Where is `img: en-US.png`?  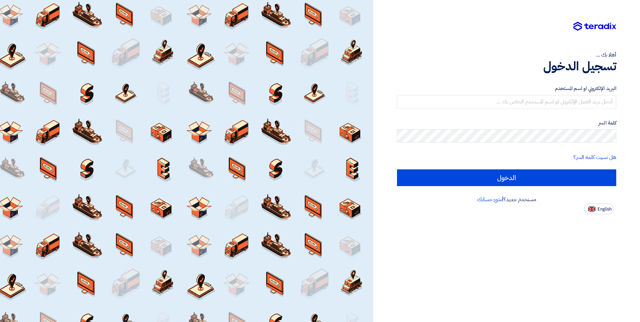 img: en-US.png is located at coordinates (591, 209).